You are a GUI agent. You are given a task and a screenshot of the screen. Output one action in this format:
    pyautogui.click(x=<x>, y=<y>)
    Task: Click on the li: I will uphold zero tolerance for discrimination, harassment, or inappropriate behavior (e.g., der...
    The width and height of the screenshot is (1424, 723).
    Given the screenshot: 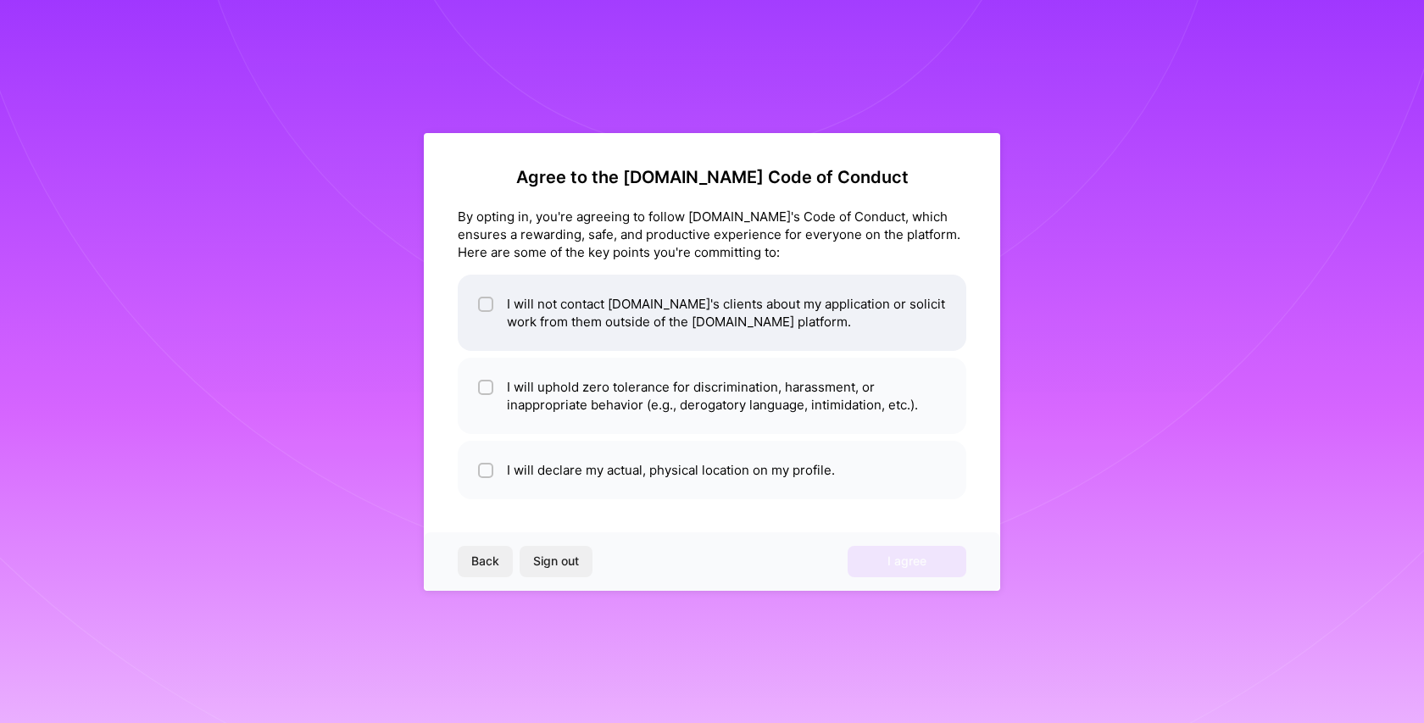 What is the action you would take?
    pyautogui.click(x=712, y=396)
    